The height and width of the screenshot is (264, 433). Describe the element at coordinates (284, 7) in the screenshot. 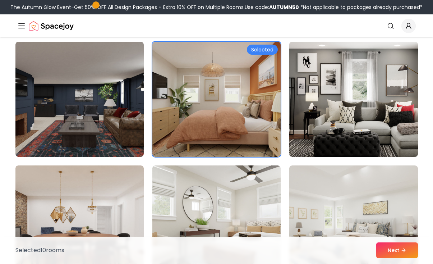

I see `b: AUTUMN50` at that location.